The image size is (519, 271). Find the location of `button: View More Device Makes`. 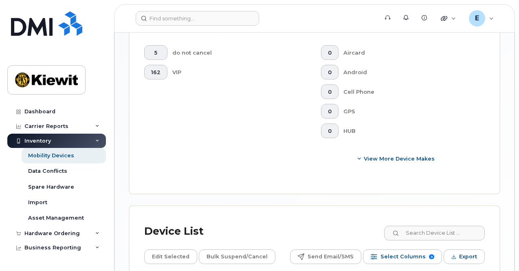

button: View More Device Makes is located at coordinates (397, 159).